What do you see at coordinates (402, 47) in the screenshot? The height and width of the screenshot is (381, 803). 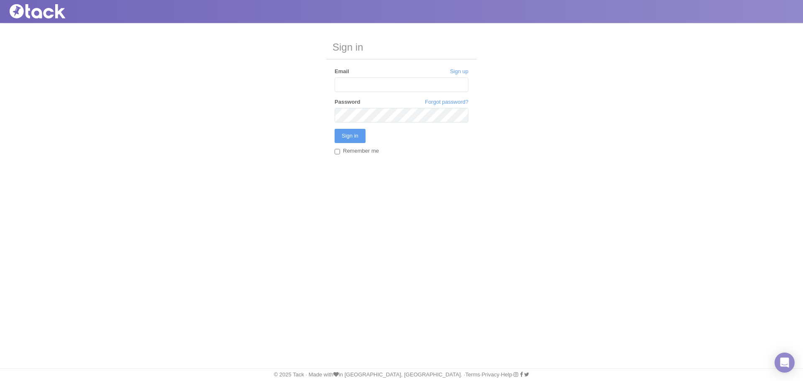 I see `h3: Sign in` at bounding box center [402, 47].